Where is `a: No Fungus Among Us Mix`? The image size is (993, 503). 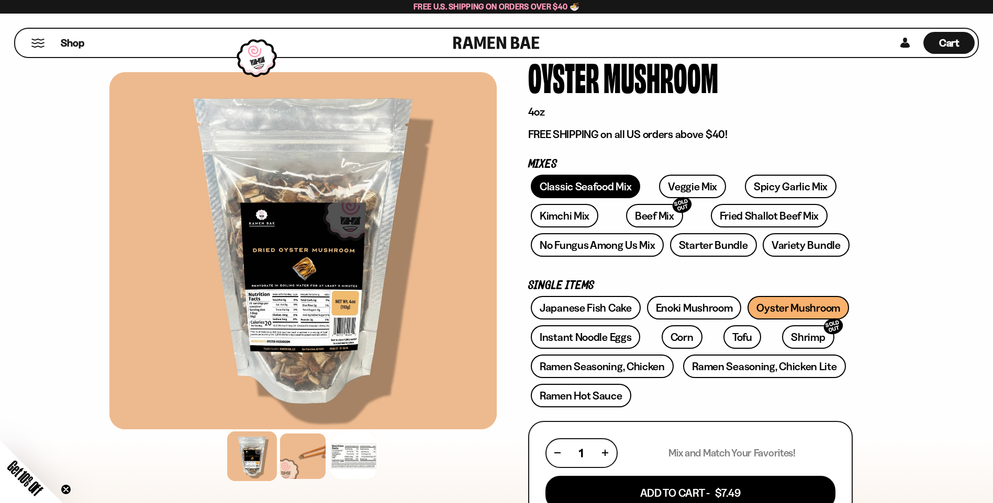
a: No Fungus Among Us Mix is located at coordinates (597, 245).